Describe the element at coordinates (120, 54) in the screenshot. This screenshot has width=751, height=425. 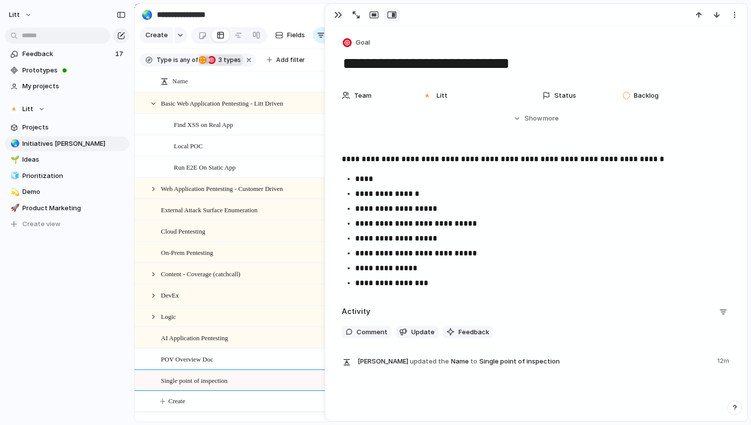
I see `span: 17` at that location.